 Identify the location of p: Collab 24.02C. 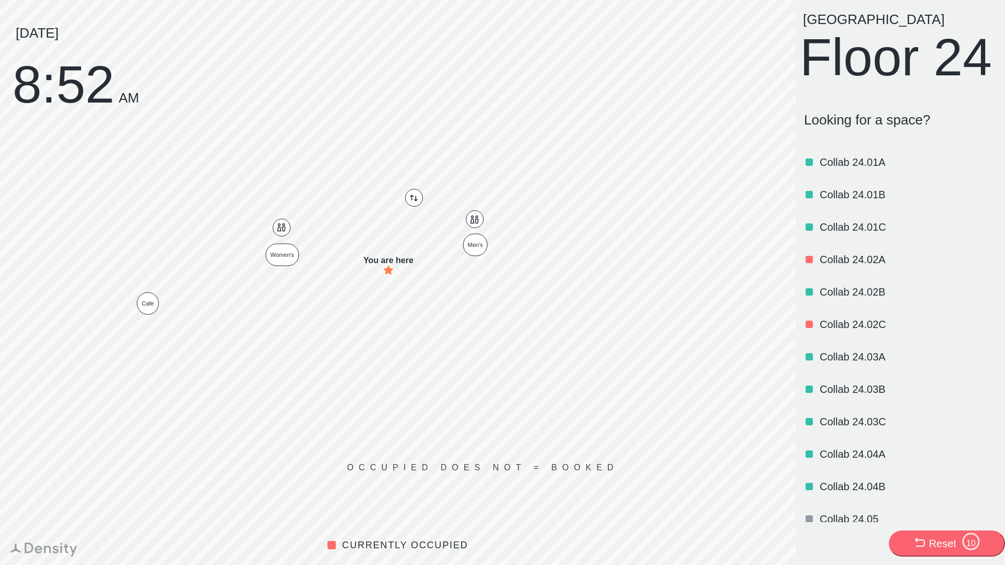
(907, 325).